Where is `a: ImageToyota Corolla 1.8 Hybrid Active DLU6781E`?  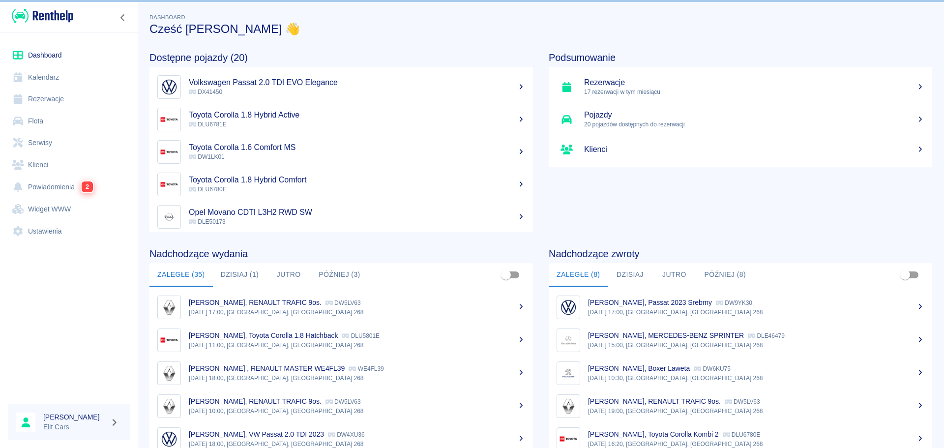 a: ImageToyota Corolla 1.8 Hybrid Active DLU6781E is located at coordinates (341, 120).